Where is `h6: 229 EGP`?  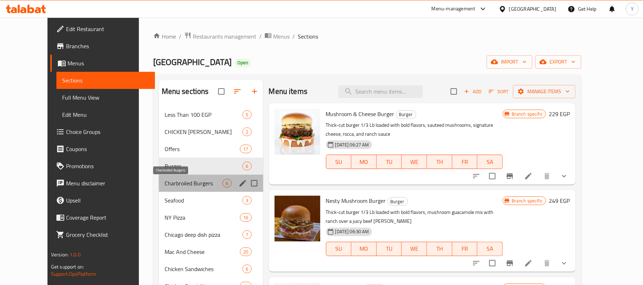
h6: 229 EGP is located at coordinates (559, 114).